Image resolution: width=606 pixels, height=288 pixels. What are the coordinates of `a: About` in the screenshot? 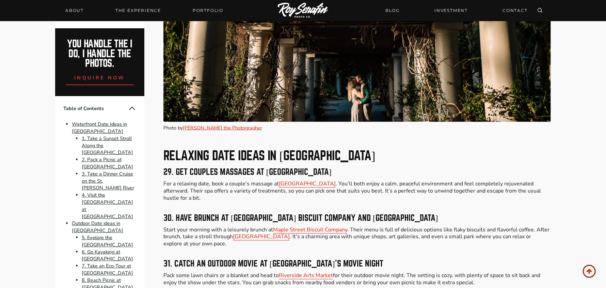 It's located at (75, 11).